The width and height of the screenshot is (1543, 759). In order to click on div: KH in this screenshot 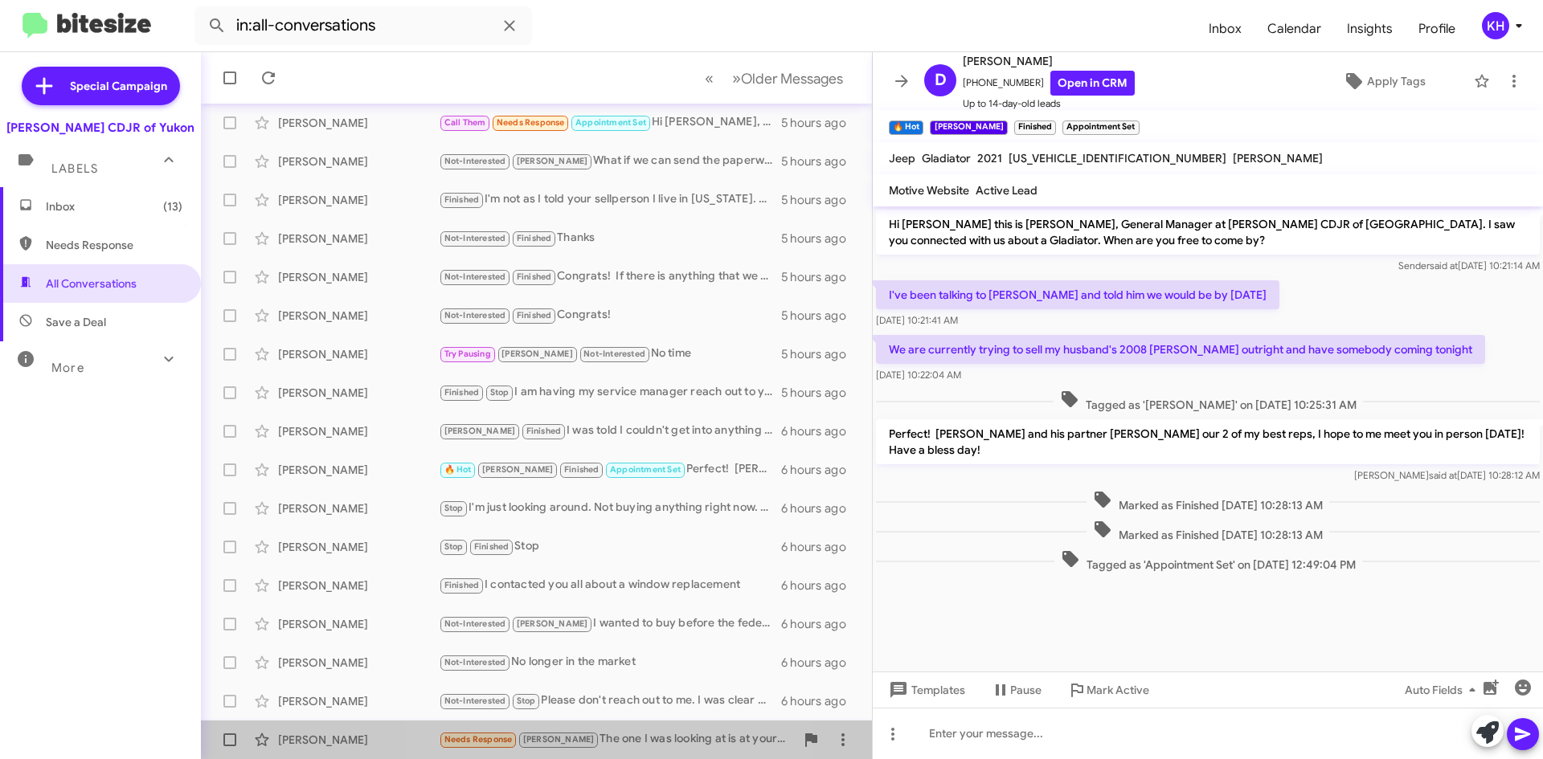, I will do `click(1496, 26)`.